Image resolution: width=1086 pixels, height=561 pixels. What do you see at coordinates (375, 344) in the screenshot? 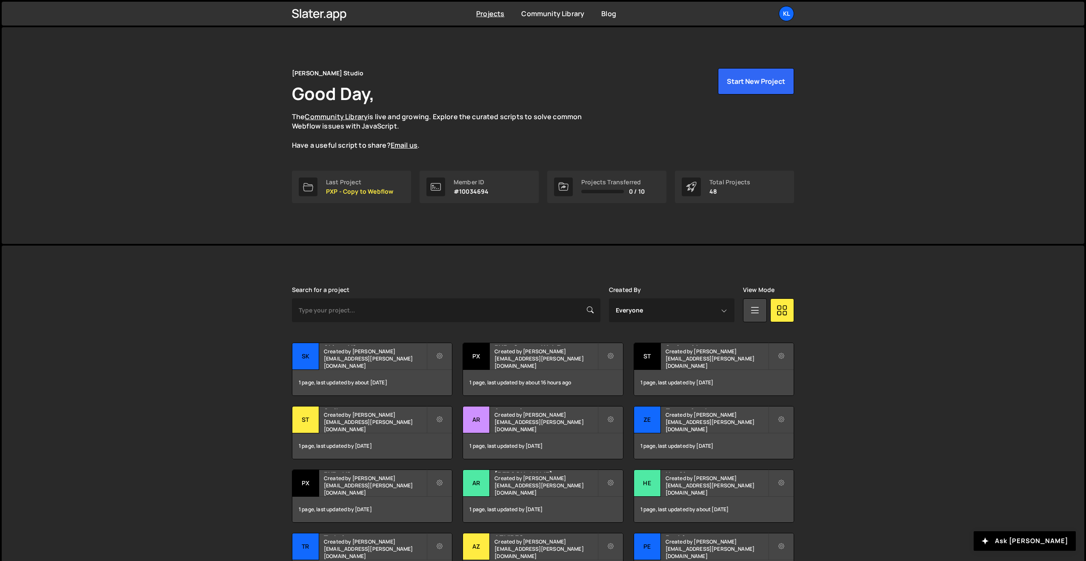
I see `h2: Skiveo V2` at bounding box center [375, 344].